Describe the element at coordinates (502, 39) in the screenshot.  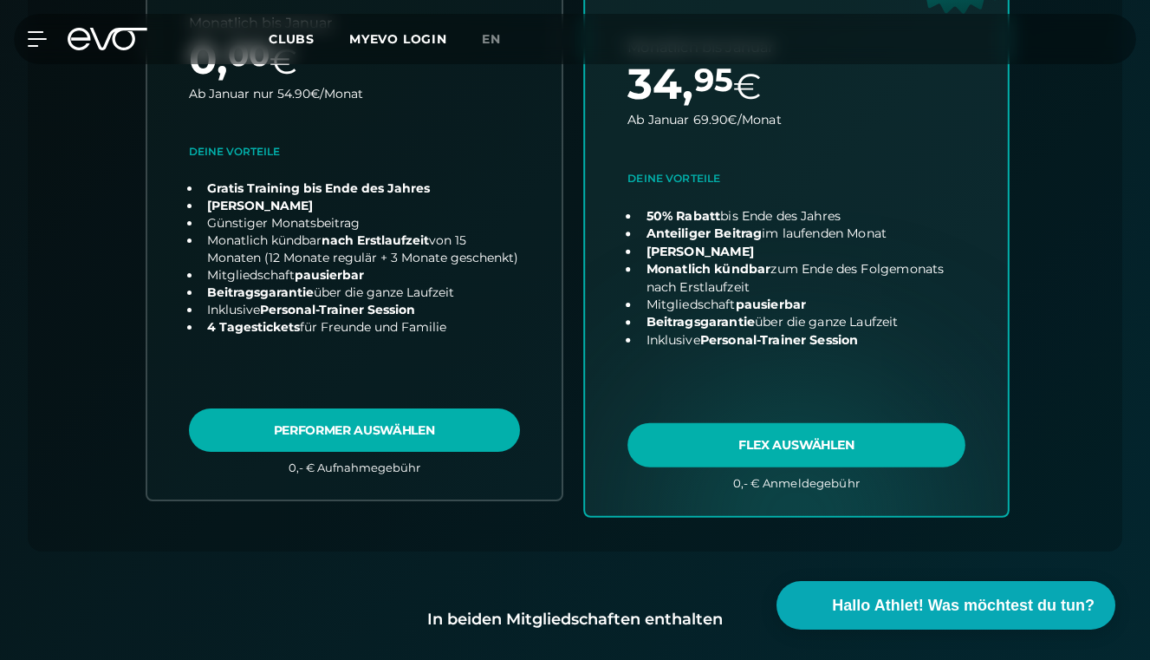
I see `a: en` at that location.